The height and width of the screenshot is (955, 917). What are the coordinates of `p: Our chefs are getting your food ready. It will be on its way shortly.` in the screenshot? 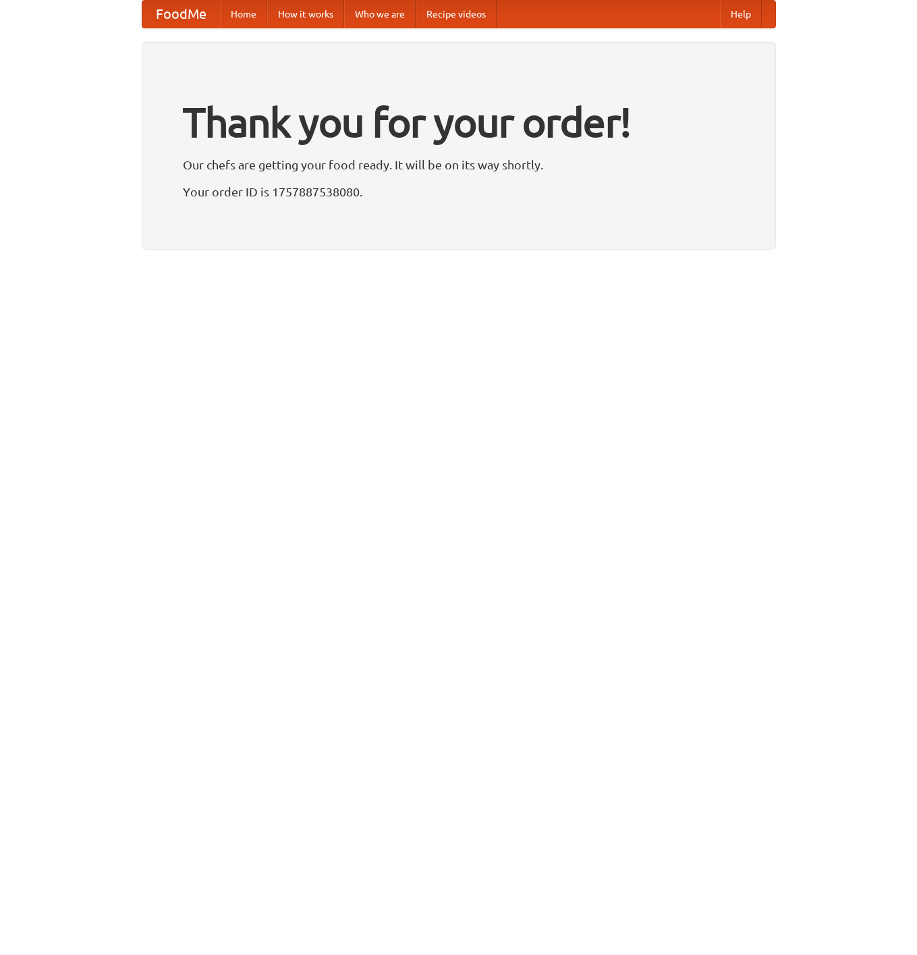 It's located at (459, 165).